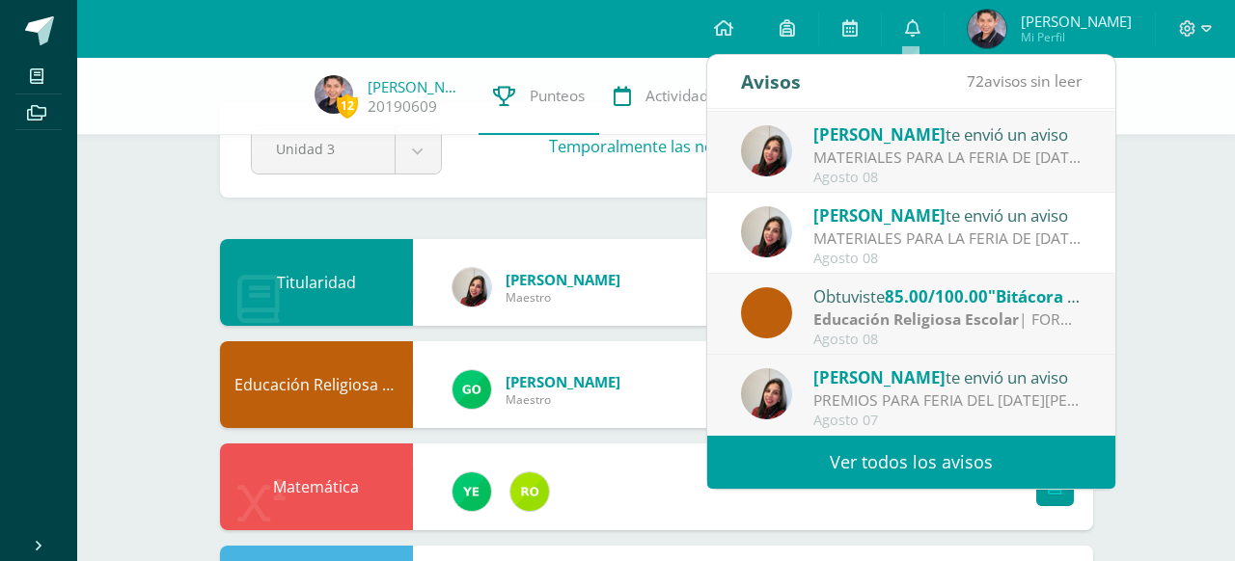 This screenshot has height=561, width=1235. I want to click on img: fd93c6619258ae32e8e829e8701697bb.png, so click(472, 492).